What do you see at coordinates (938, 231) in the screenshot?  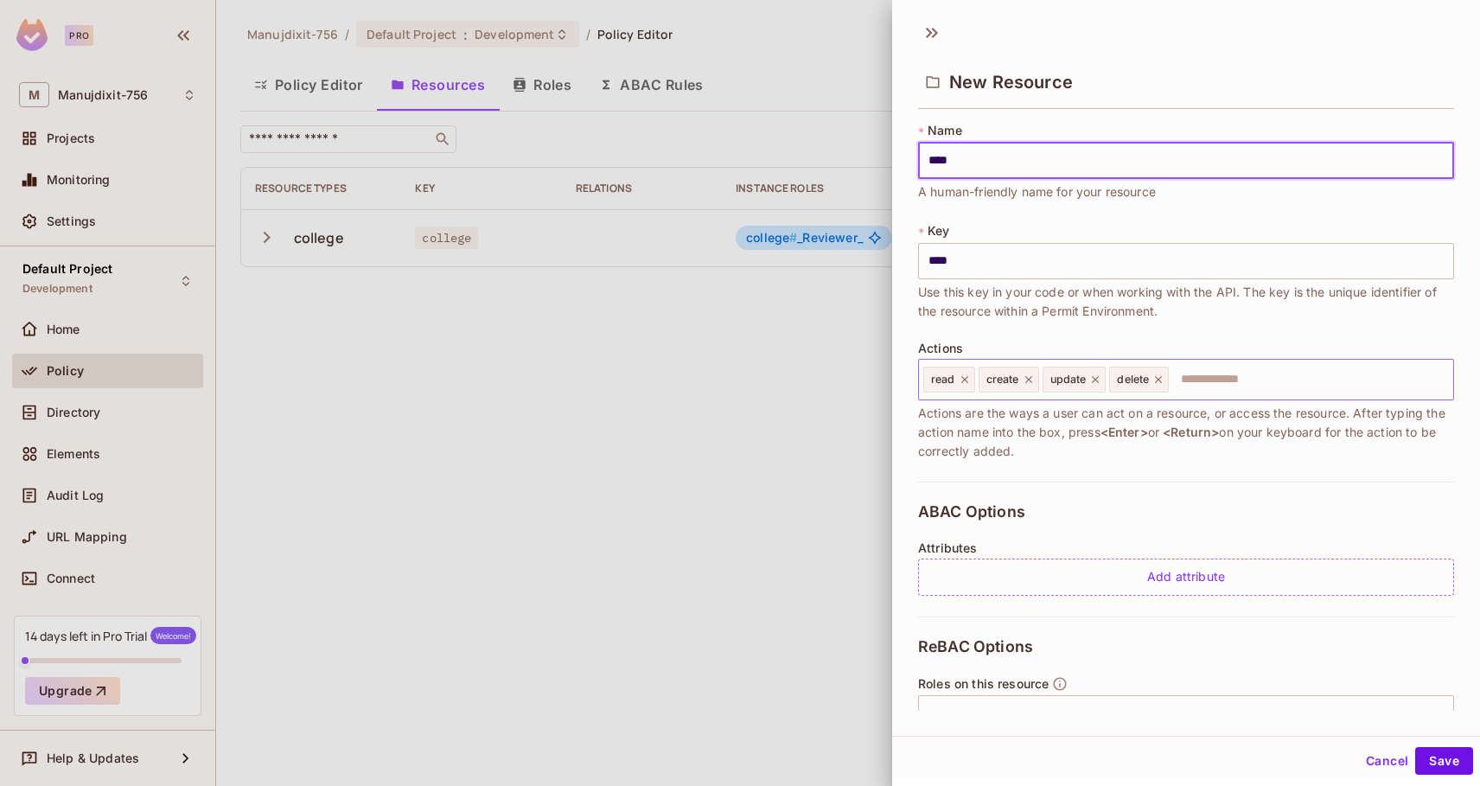 I see `span: Key` at bounding box center [938, 231].